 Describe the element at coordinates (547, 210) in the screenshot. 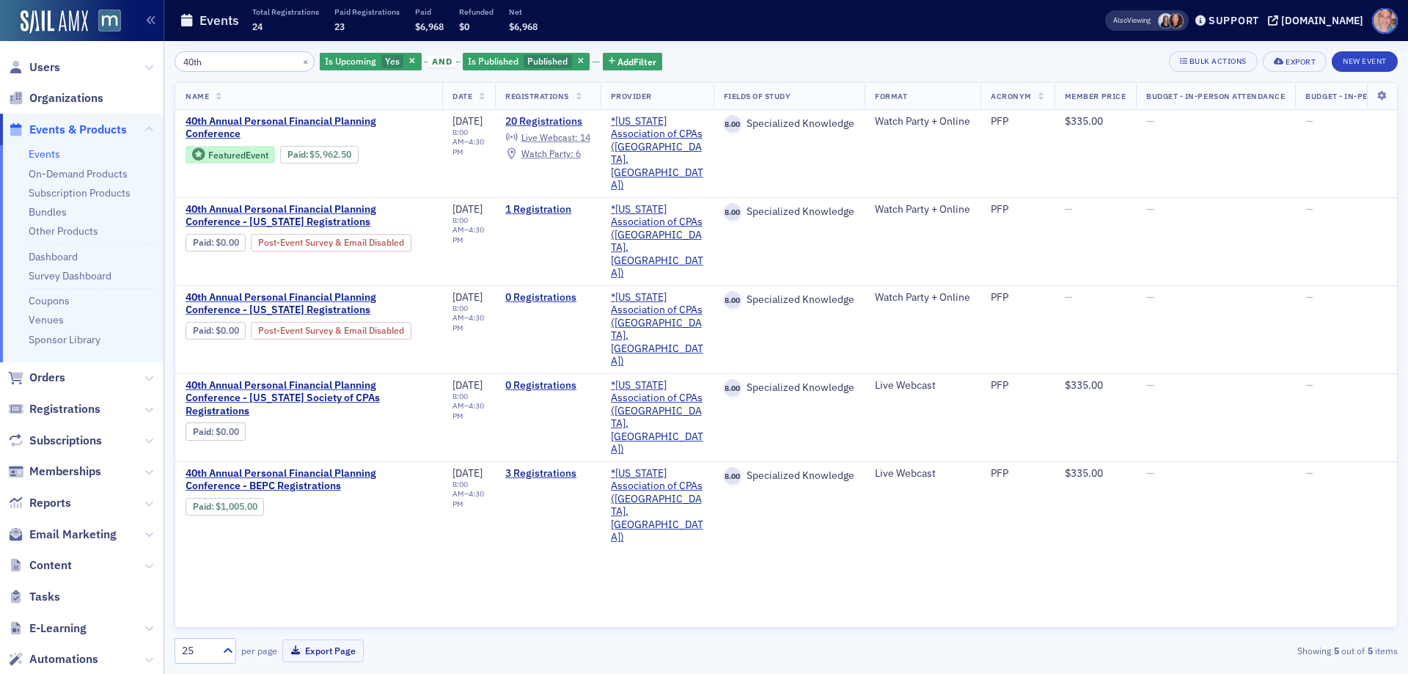

I see `a: 1 Registration` at that location.